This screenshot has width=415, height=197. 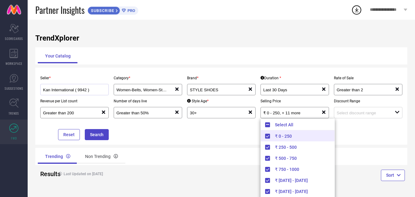 I want to click on li: ₹ 250 - 500, so click(x=298, y=147).